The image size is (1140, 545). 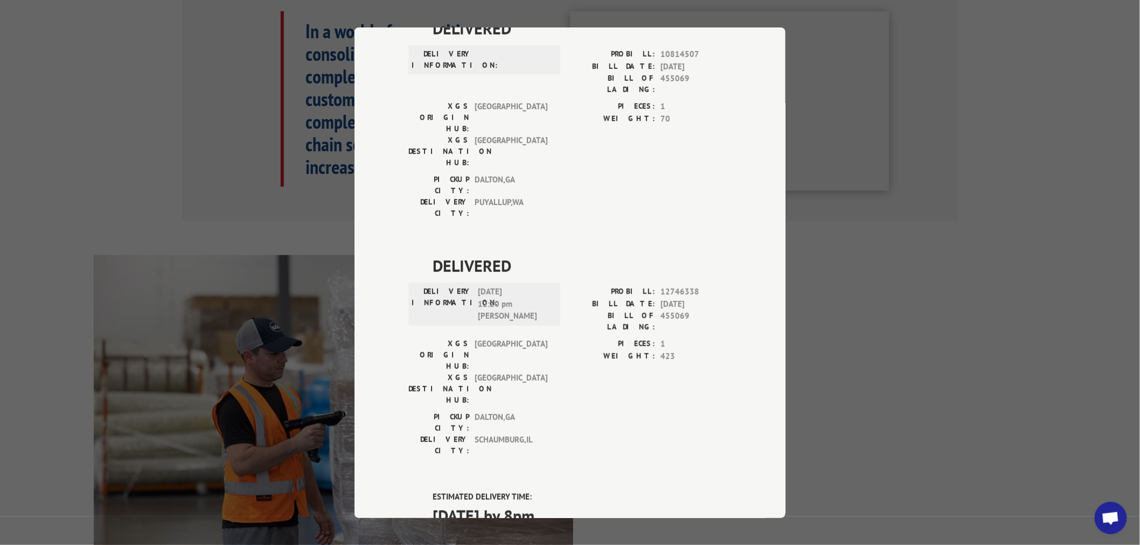 What do you see at coordinates (511, 445) in the screenshot?
I see `span: SCHAUMBURG , IL` at bounding box center [511, 445].